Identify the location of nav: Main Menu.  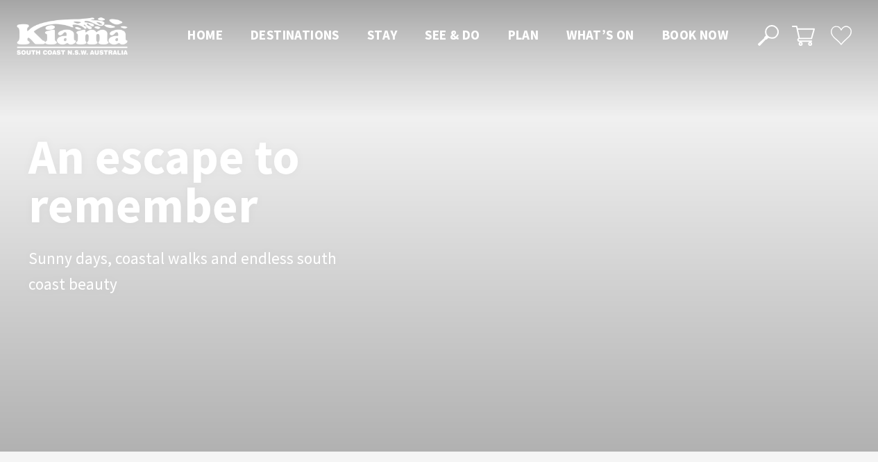
(457, 35).